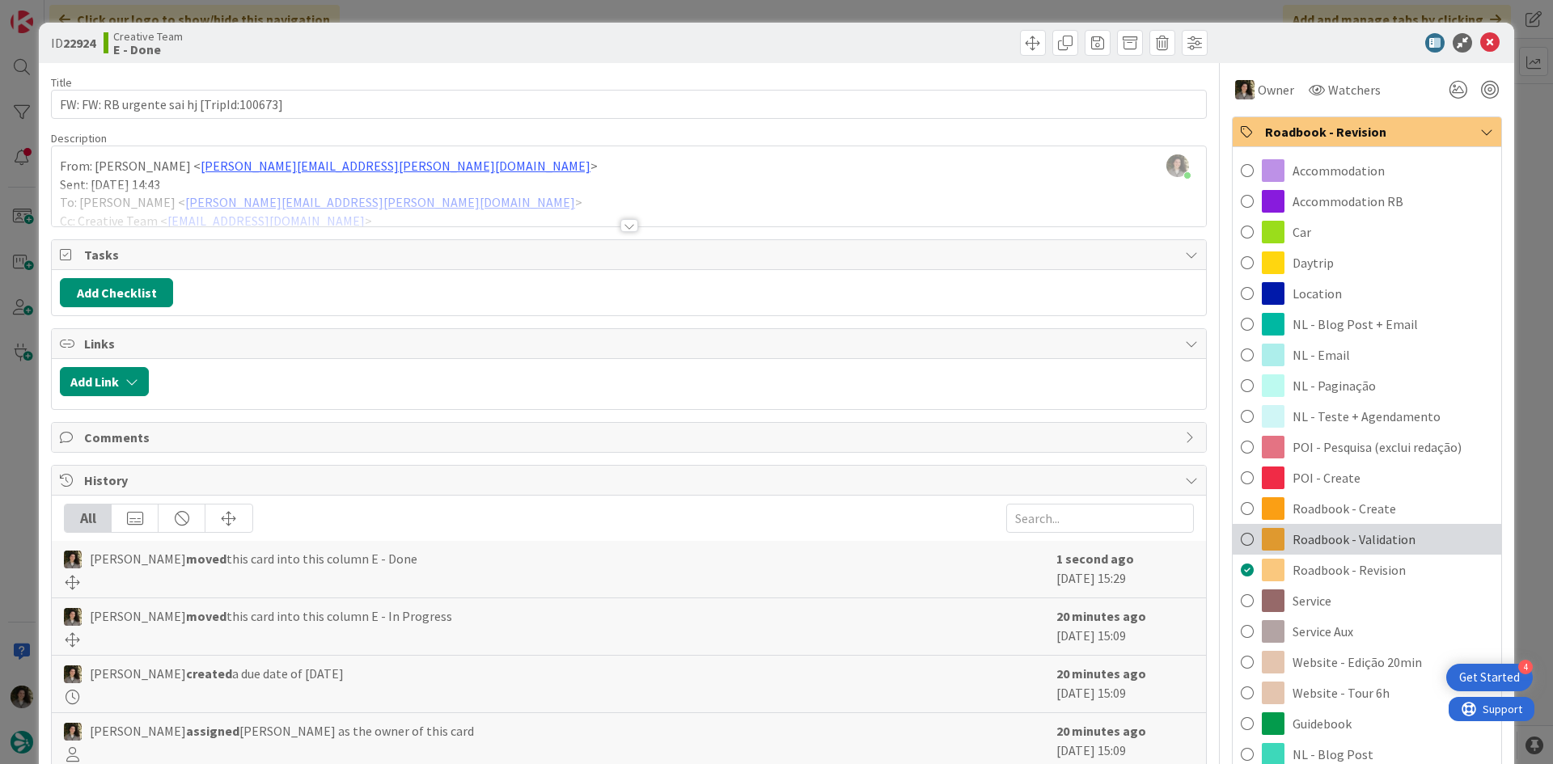 The height and width of the screenshot is (764, 1553). What do you see at coordinates (88, 519) in the screenshot?
I see `div: All` at bounding box center [88, 519].